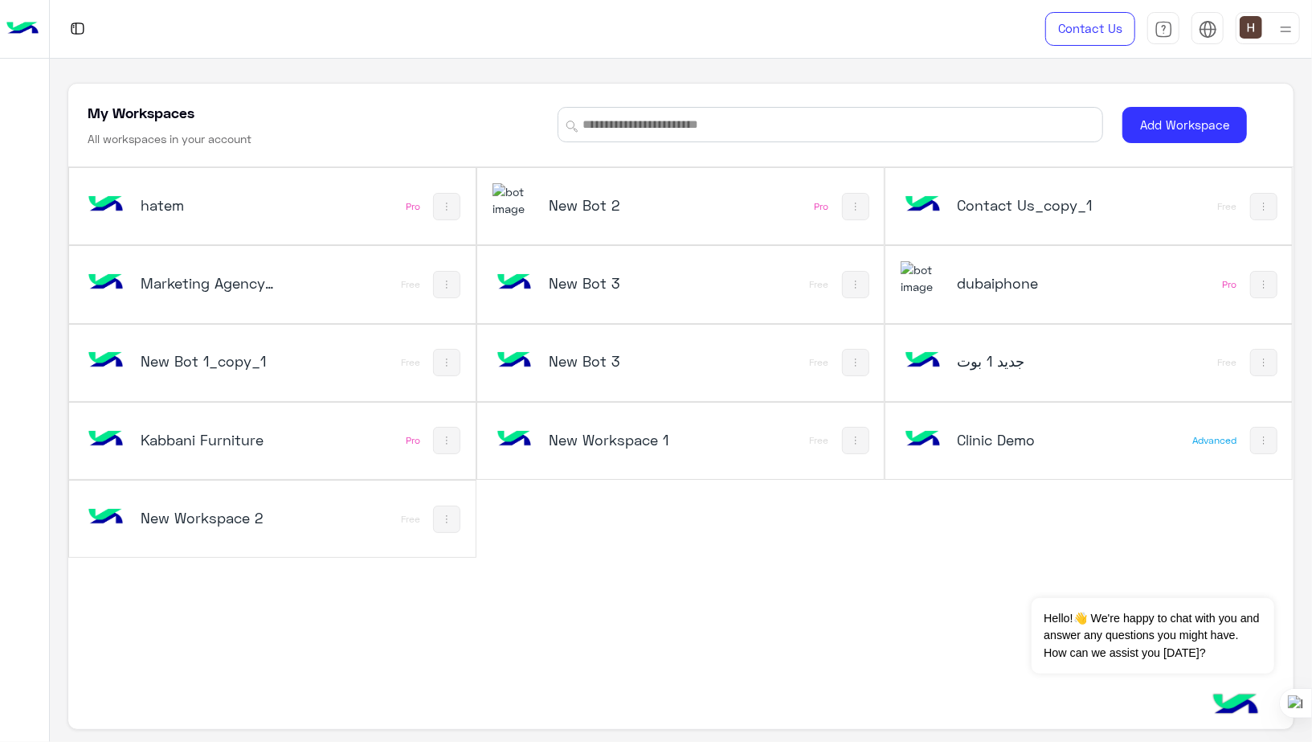  I want to click on h5: New Bot 2, so click(616, 205).